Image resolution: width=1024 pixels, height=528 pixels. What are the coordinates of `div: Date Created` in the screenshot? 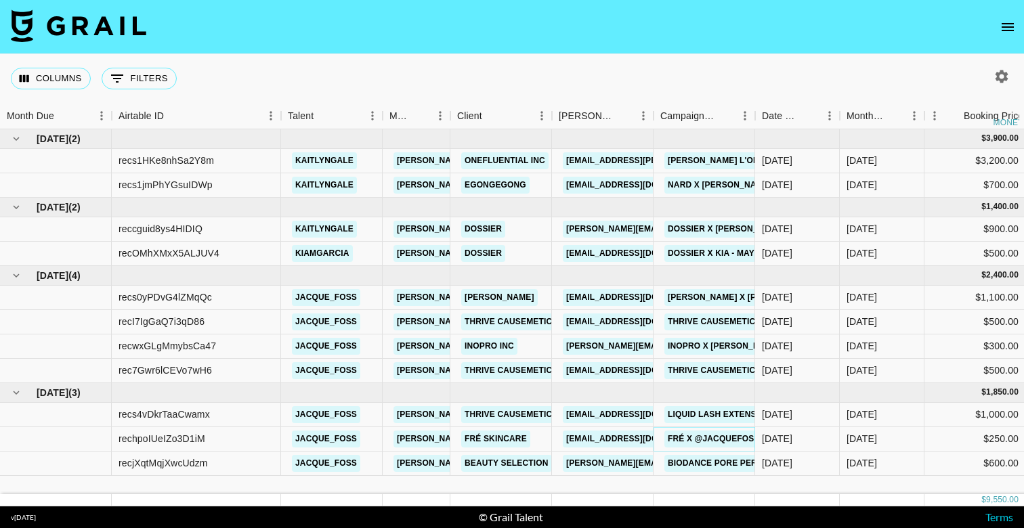 It's located at (797, 116).